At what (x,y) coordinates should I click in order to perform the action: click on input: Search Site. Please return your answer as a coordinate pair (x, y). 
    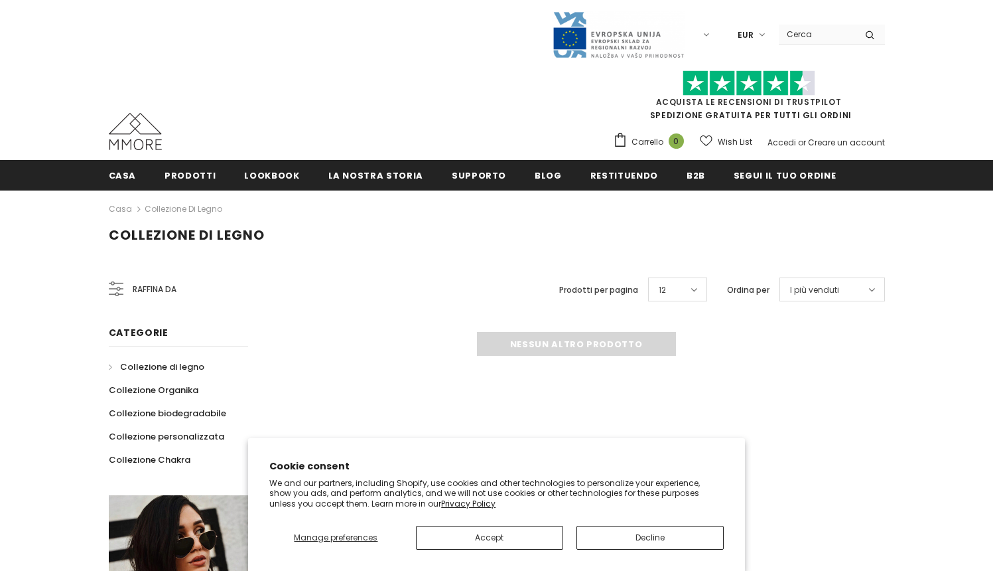
    Looking at the image, I should click on (817, 34).